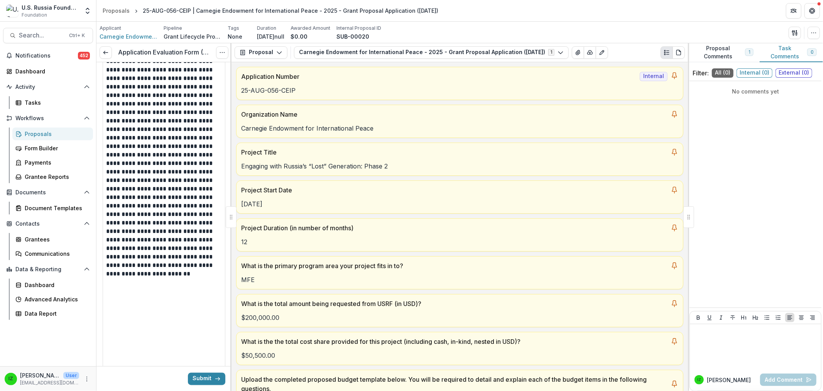 The height and width of the screenshot is (391, 823). What do you see at coordinates (261, 52) in the screenshot?
I see `button: Proposal` at bounding box center [261, 52].